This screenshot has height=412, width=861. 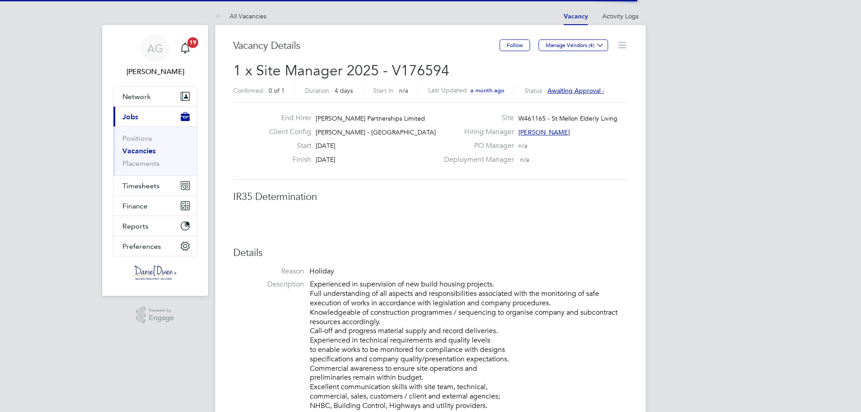 I want to click on span: Engage, so click(x=162, y=318).